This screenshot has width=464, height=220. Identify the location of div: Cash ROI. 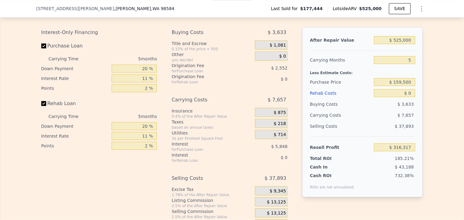
(332, 175).